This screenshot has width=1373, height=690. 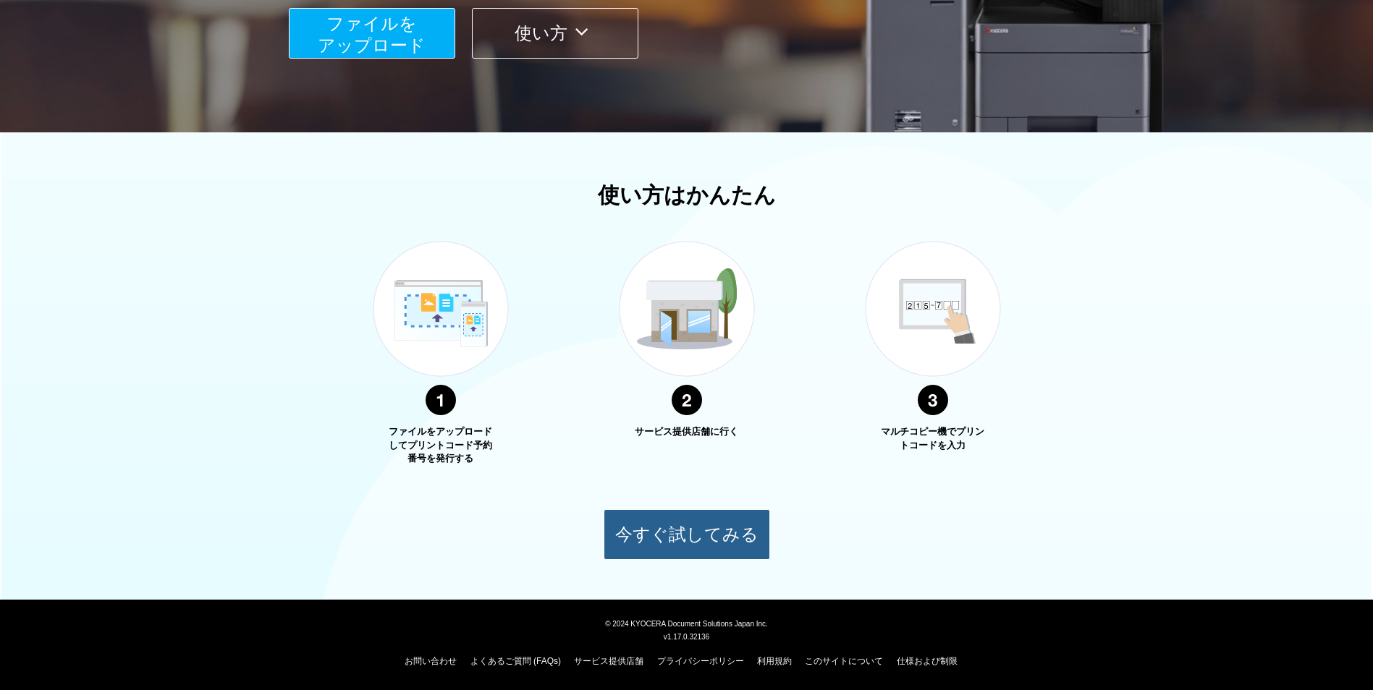 I want to click on p: ファイルをアップロードしてプリントコード予約番号を発行する, so click(x=441, y=446).